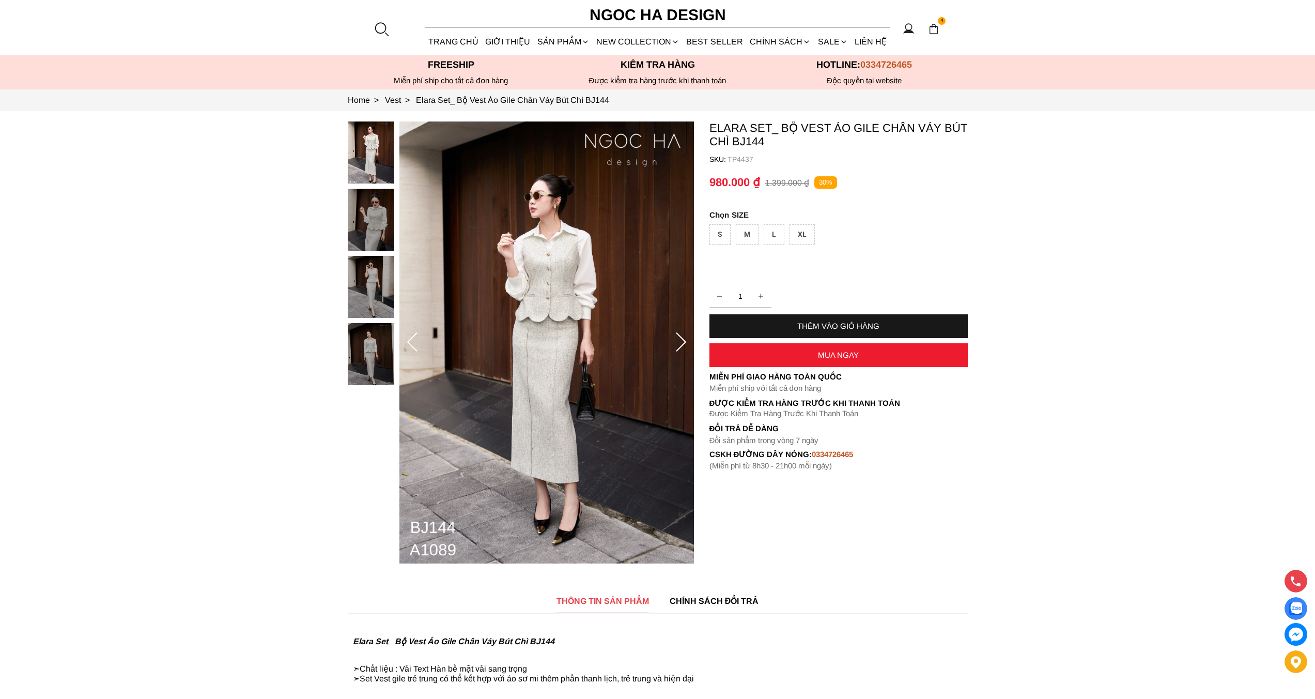  Describe the element at coordinates (1296, 608) in the screenshot. I see `img: Display image` at that location.